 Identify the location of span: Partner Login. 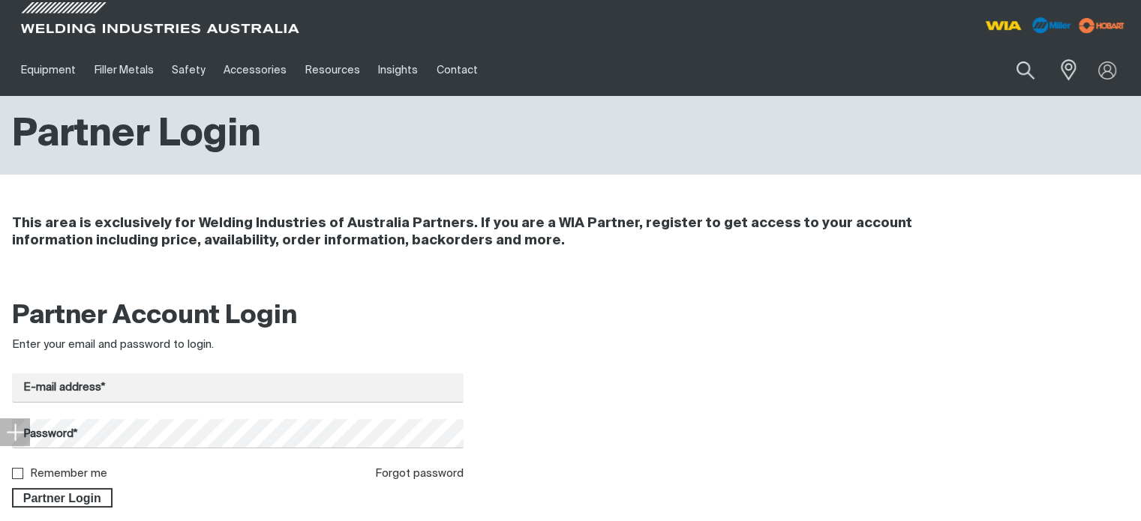
(62, 498).